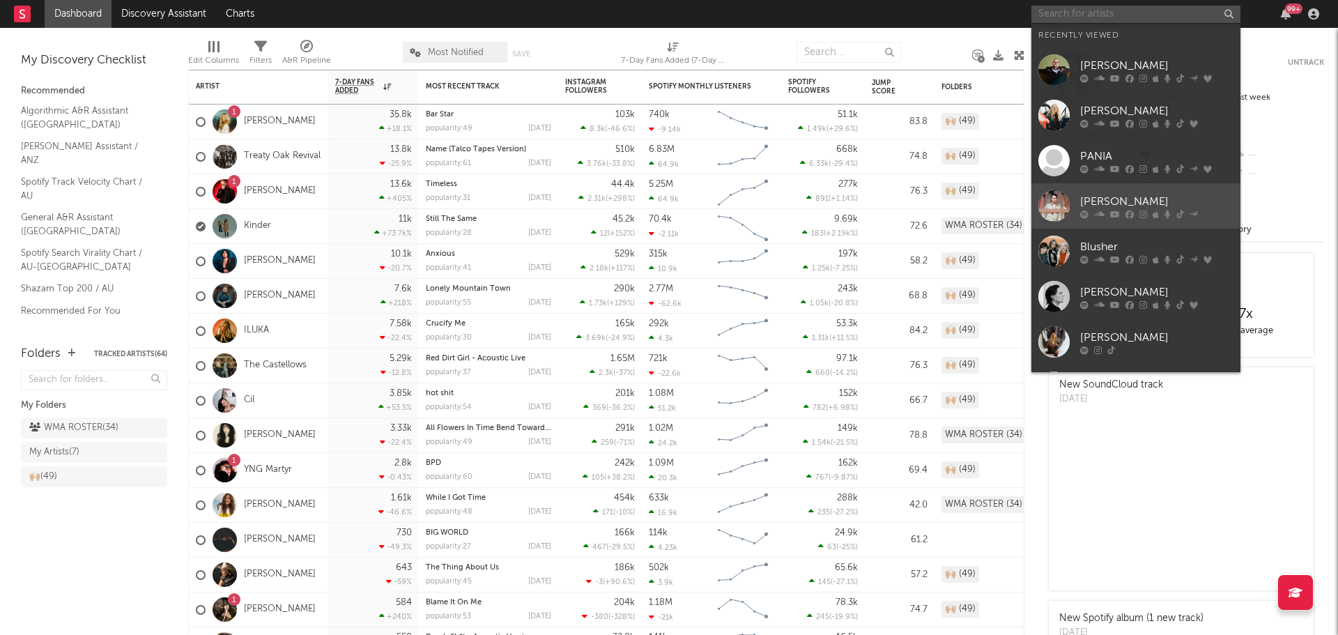  Describe the element at coordinates (1136, 160) in the screenshot. I see `a: PANIA` at that location.